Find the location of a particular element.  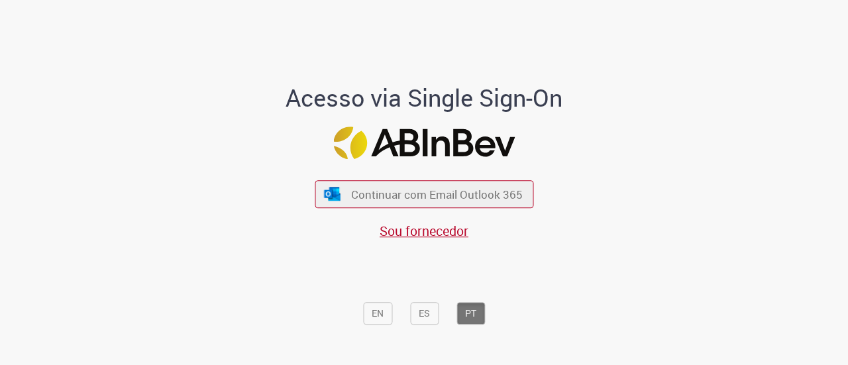

h1: Acesso via Single Sign-On is located at coordinates (424, 98).